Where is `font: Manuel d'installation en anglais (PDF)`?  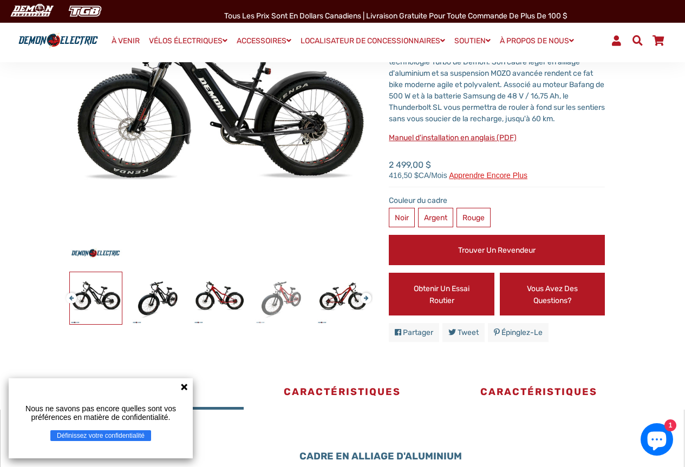
font: Manuel d'installation en anglais (PDF) is located at coordinates (453, 138).